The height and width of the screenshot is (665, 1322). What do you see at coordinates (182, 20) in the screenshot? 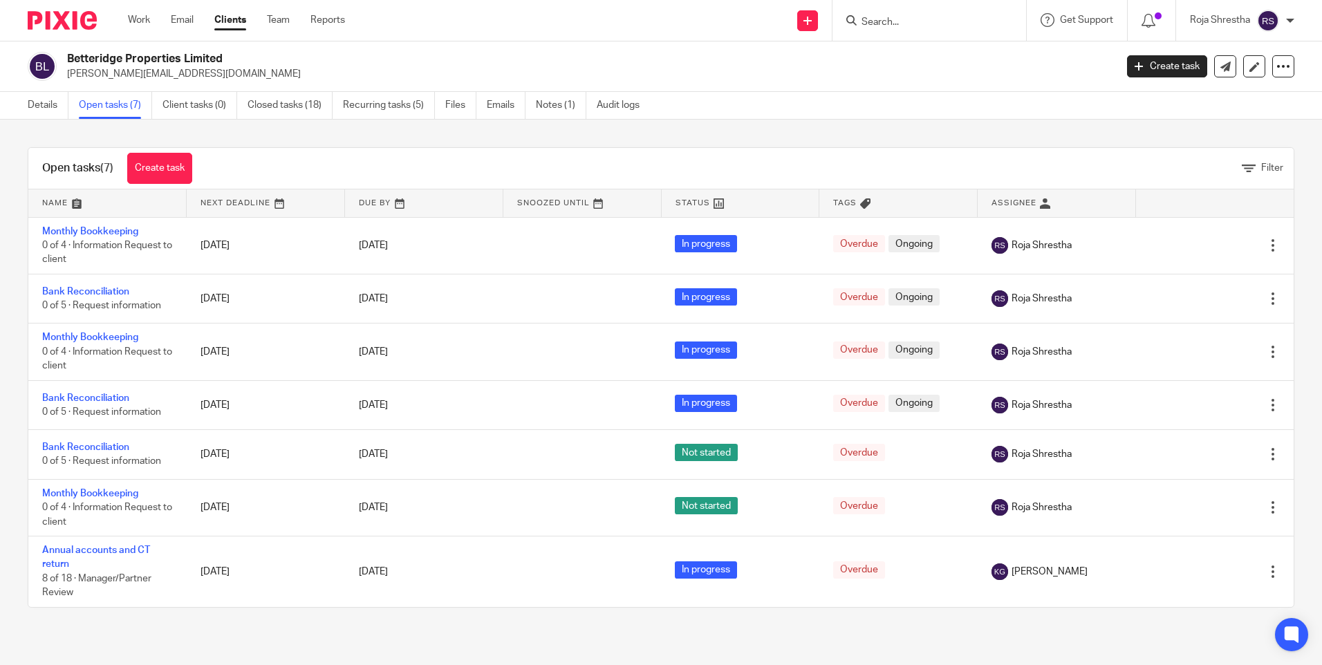
I see `a: Email` at bounding box center [182, 20].